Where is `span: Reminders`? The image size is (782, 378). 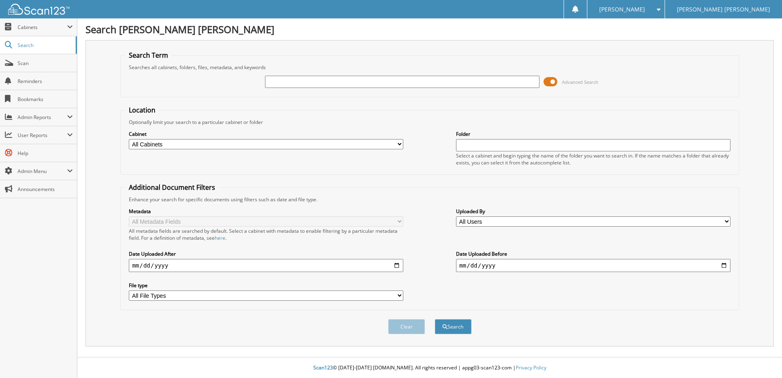
span: Reminders is located at coordinates (45, 81).